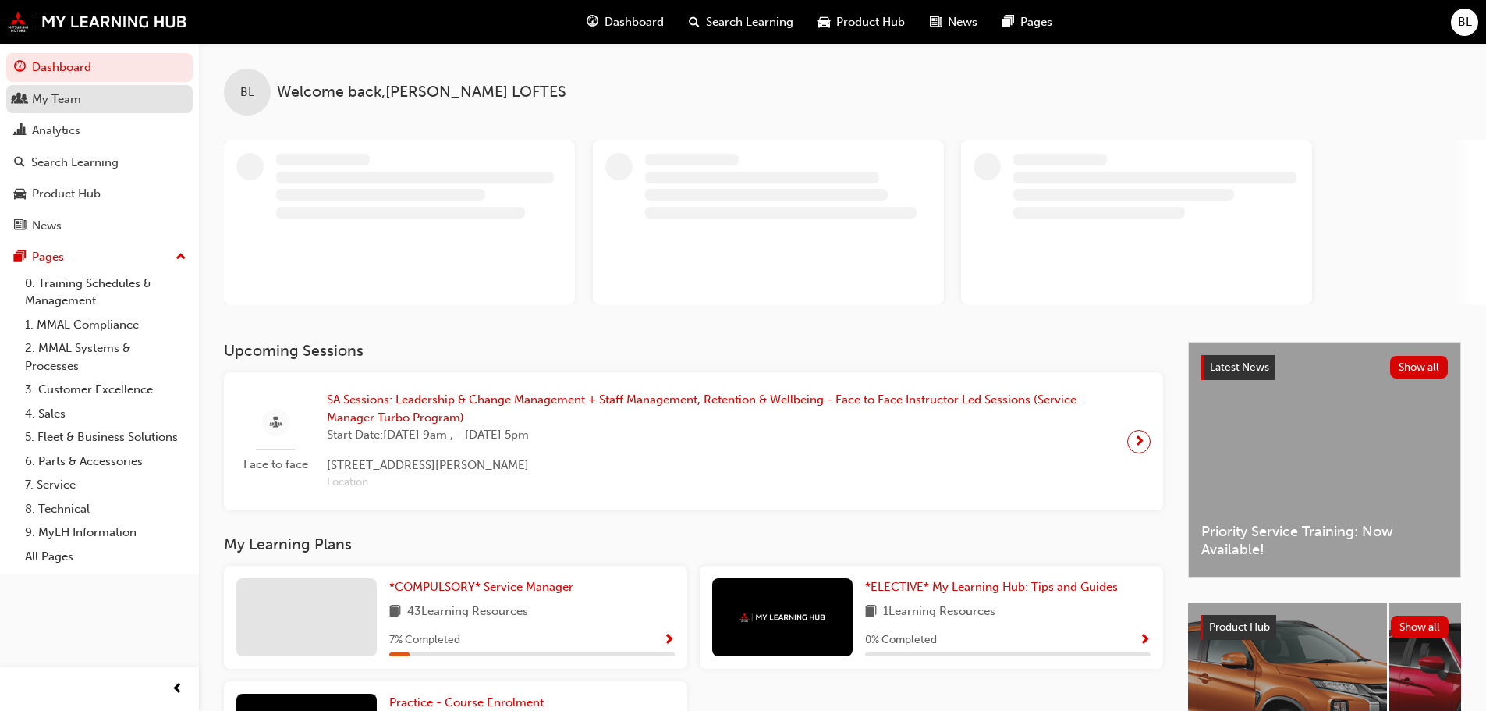 This screenshot has width=1486, height=711. I want to click on span: people-icon, so click(19, 100).